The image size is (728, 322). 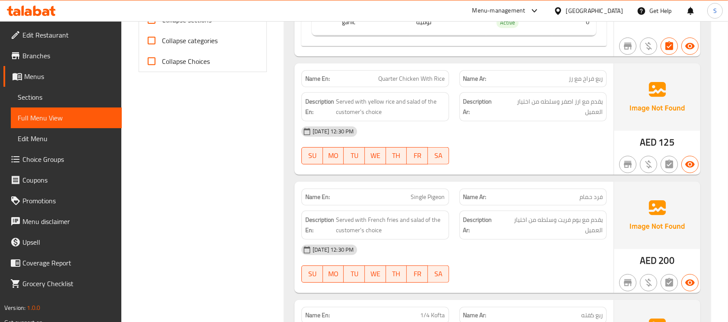 I want to click on a: Sections, so click(x=66, y=97).